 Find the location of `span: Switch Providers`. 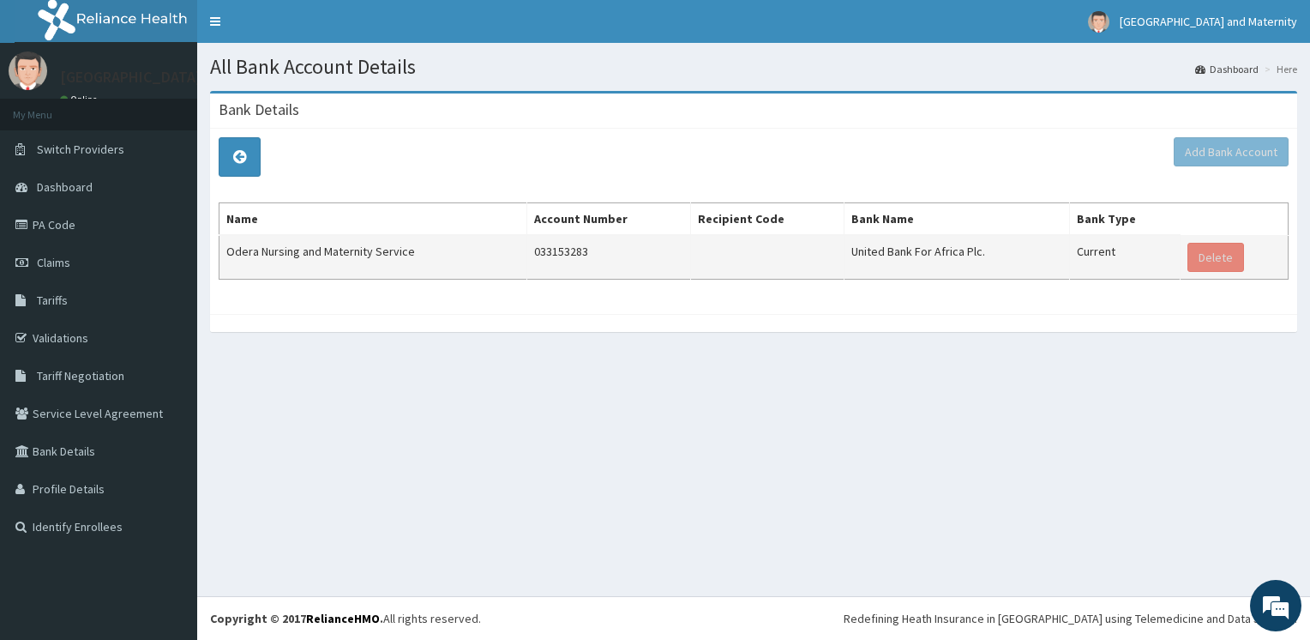

span: Switch Providers is located at coordinates (81, 149).